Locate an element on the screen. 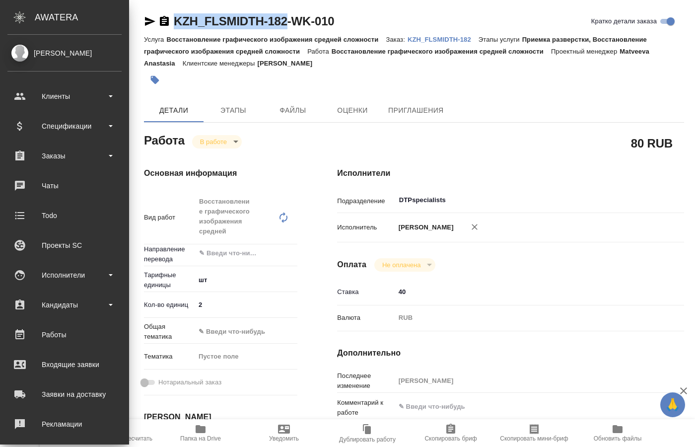 The image size is (695, 447). span: Кратко детали заказа is located at coordinates (624, 21).